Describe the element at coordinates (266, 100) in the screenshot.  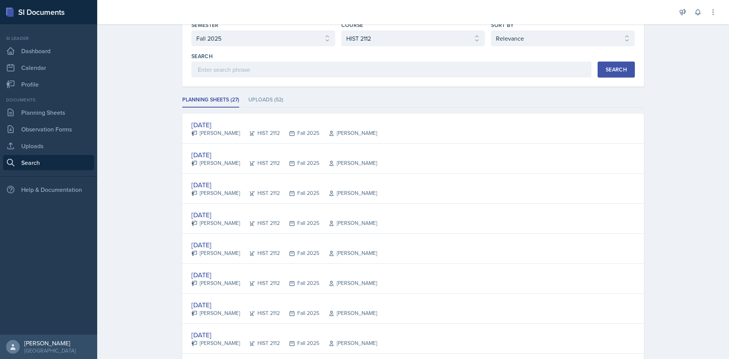
I see `li: Uploads (52)` at that location.